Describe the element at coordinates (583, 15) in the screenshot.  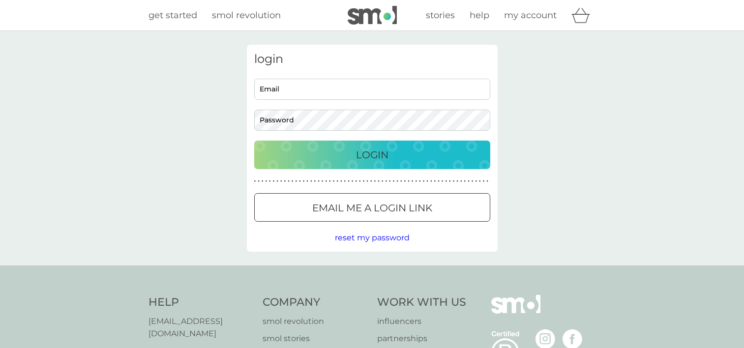
I see `div: basket` at that location.